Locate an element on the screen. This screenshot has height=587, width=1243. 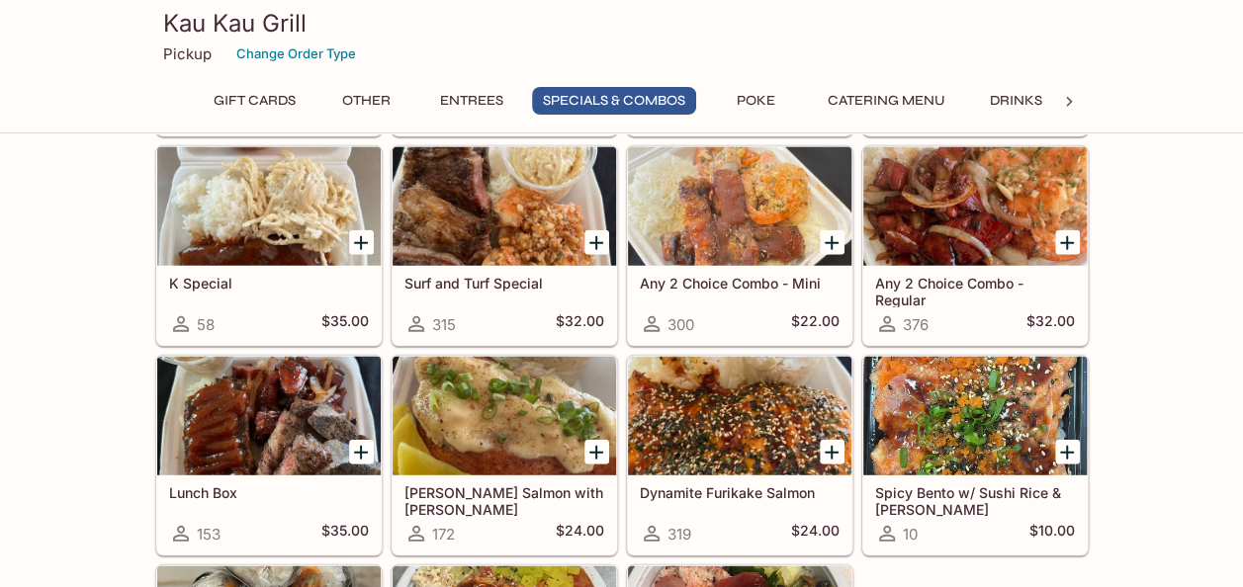
button: Drinks is located at coordinates (1017, 101).